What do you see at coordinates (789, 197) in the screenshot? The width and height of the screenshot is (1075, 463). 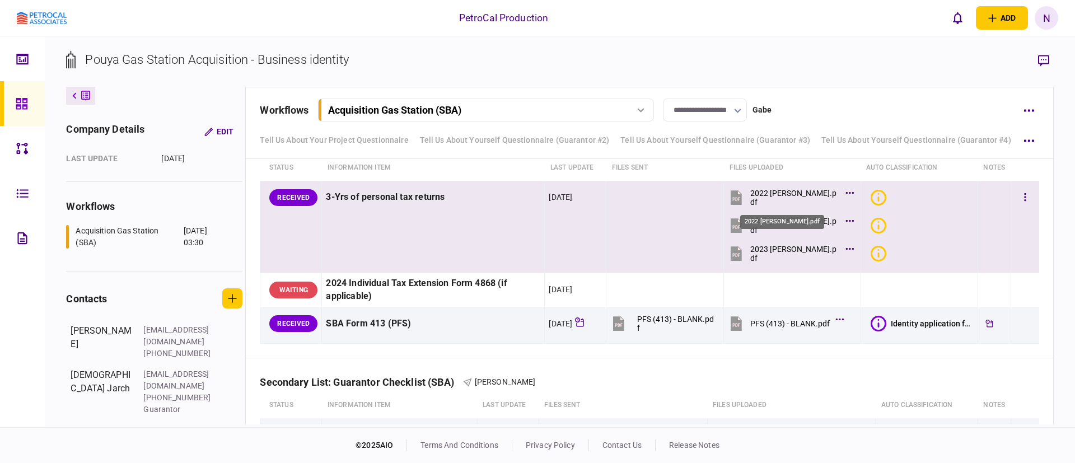 I see `button: 2022 PEDRAM ZARABIAN.pdf` at bounding box center [789, 197].